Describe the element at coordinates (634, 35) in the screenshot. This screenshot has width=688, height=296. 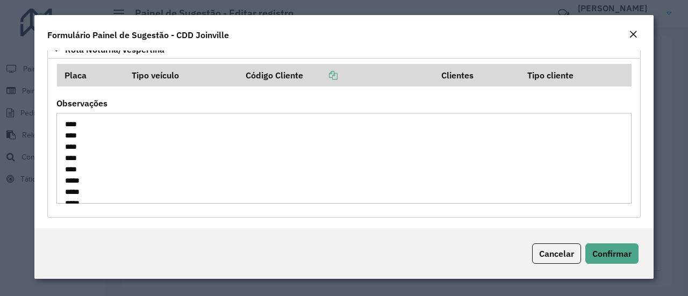
I see `button: Close` at that location.